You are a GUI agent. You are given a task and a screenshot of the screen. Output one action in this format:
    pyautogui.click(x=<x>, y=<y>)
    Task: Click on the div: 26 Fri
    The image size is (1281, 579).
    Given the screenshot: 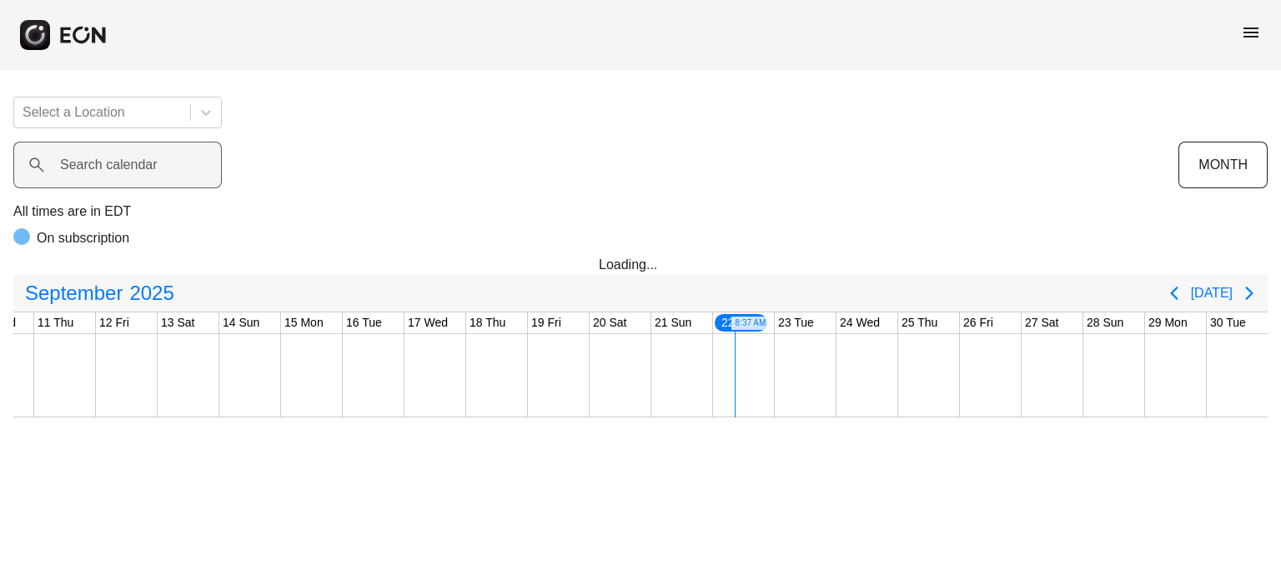 What is the action you would take?
    pyautogui.click(x=978, y=323)
    